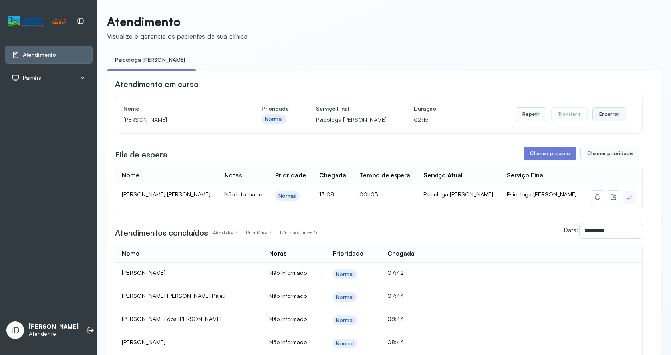  What do you see at coordinates (396, 296) in the screenshot?
I see `span: 07:44` at bounding box center [396, 296].